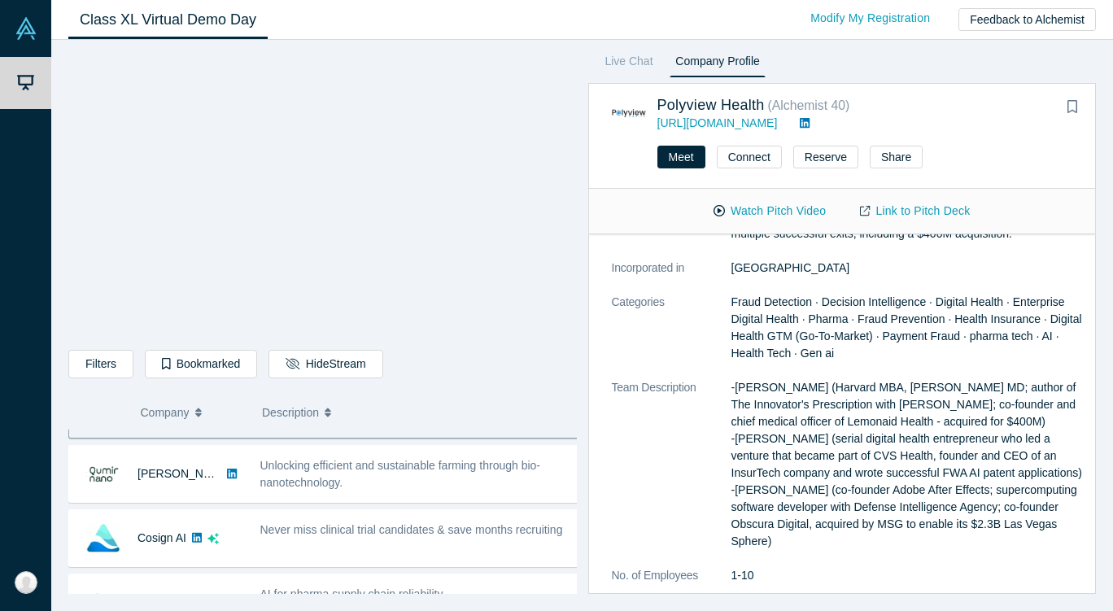 The width and height of the screenshot is (1113, 611). What do you see at coordinates (671, 473) in the screenshot?
I see `dt: Team Description` at bounding box center [671, 473].